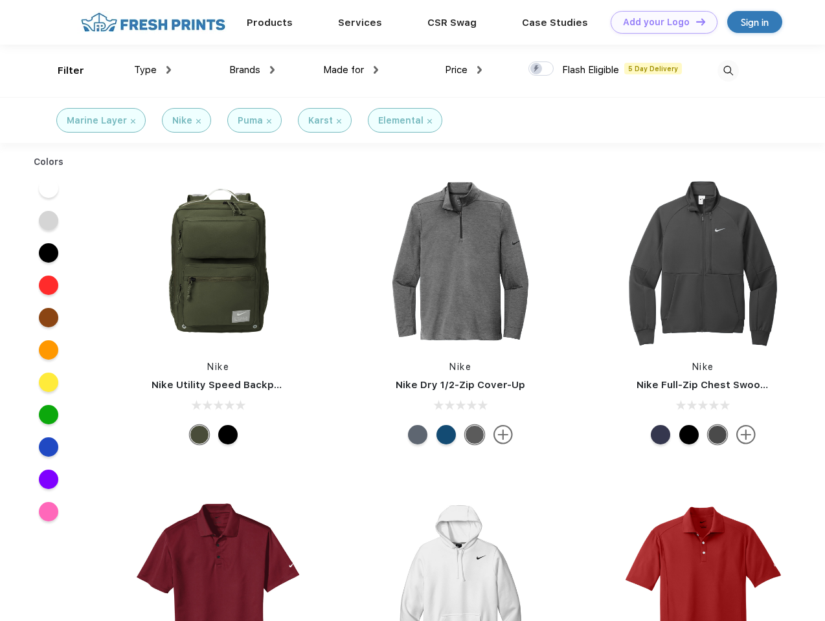 The height and width of the screenshot is (621, 825). Describe the element at coordinates (343, 70) in the screenshot. I see `span: Made for` at that location.